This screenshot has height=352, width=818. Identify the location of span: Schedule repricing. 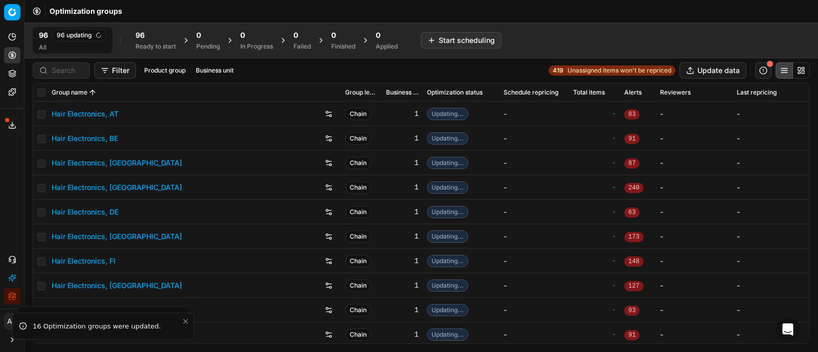
(531, 93).